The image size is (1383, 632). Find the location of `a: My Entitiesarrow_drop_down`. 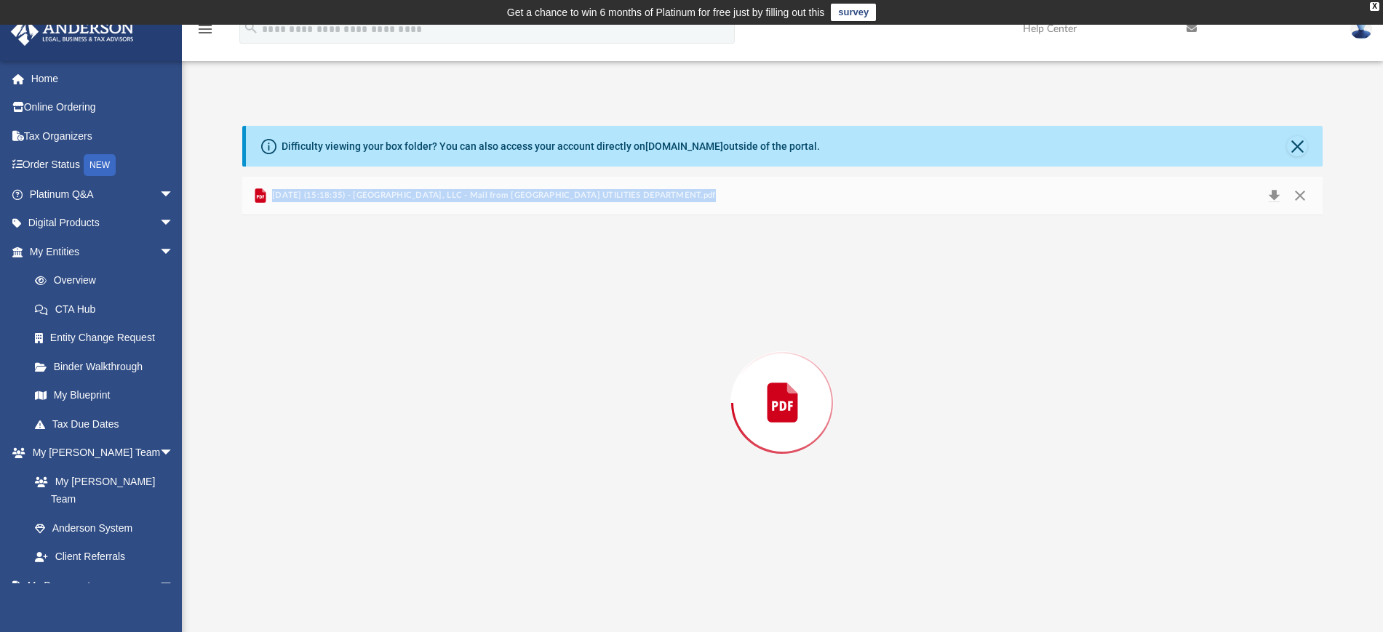

a: My Entitiesarrow_drop_down is located at coordinates (103, 252).